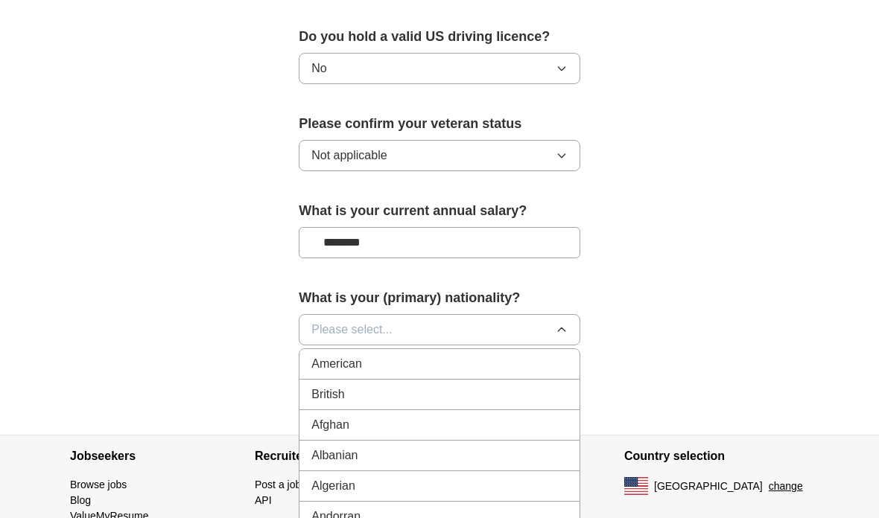 This screenshot has width=879, height=518. I want to click on span: Algerian, so click(333, 486).